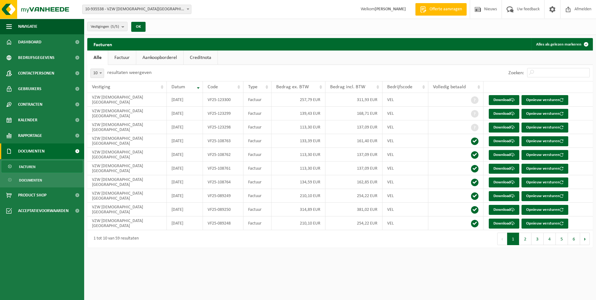 This screenshot has width=596, height=300. What do you see at coordinates (115, 26) in the screenshot?
I see `count: (5/5)` at bounding box center [115, 26].